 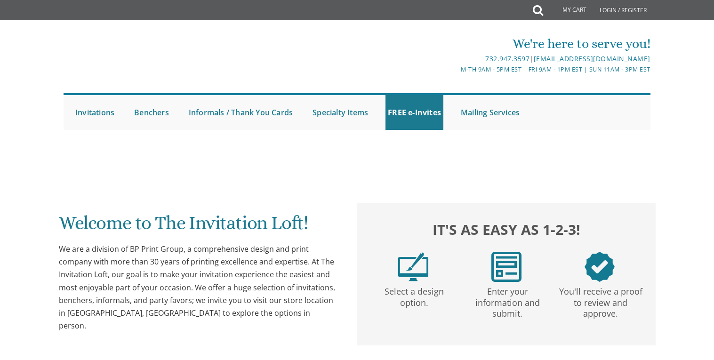 What do you see at coordinates (455, 44) in the screenshot?
I see `div: We're here to serve you!` at bounding box center [455, 44].